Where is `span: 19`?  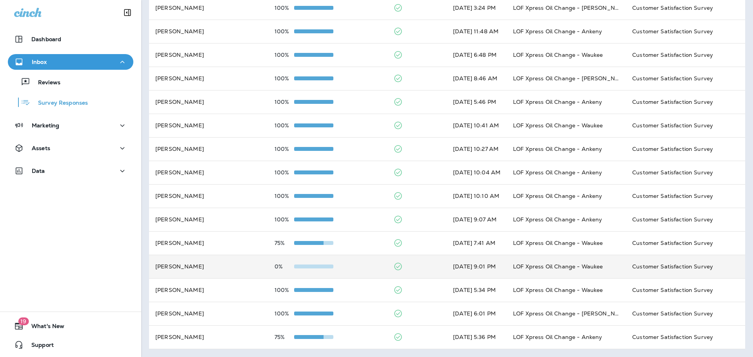 span: 19 is located at coordinates (23, 321).